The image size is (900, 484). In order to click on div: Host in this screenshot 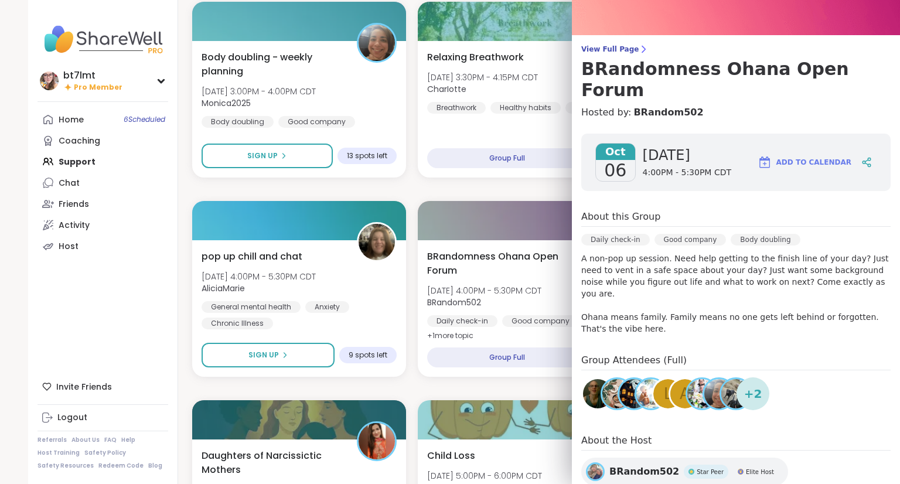, I will do `click(69, 247)`.